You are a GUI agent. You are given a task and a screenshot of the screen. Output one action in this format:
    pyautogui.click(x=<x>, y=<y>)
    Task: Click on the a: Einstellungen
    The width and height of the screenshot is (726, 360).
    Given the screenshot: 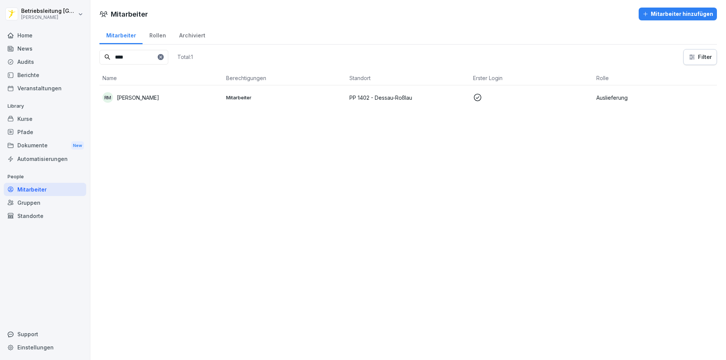 What is the action you would take?
    pyautogui.click(x=45, y=348)
    